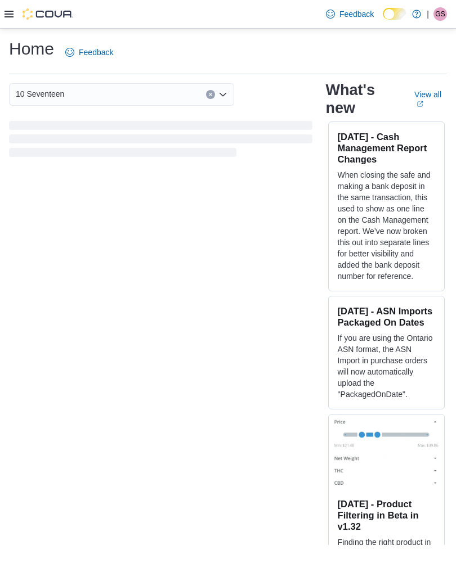 The image size is (456, 568). I want to click on button: Open list of options, so click(223, 94).